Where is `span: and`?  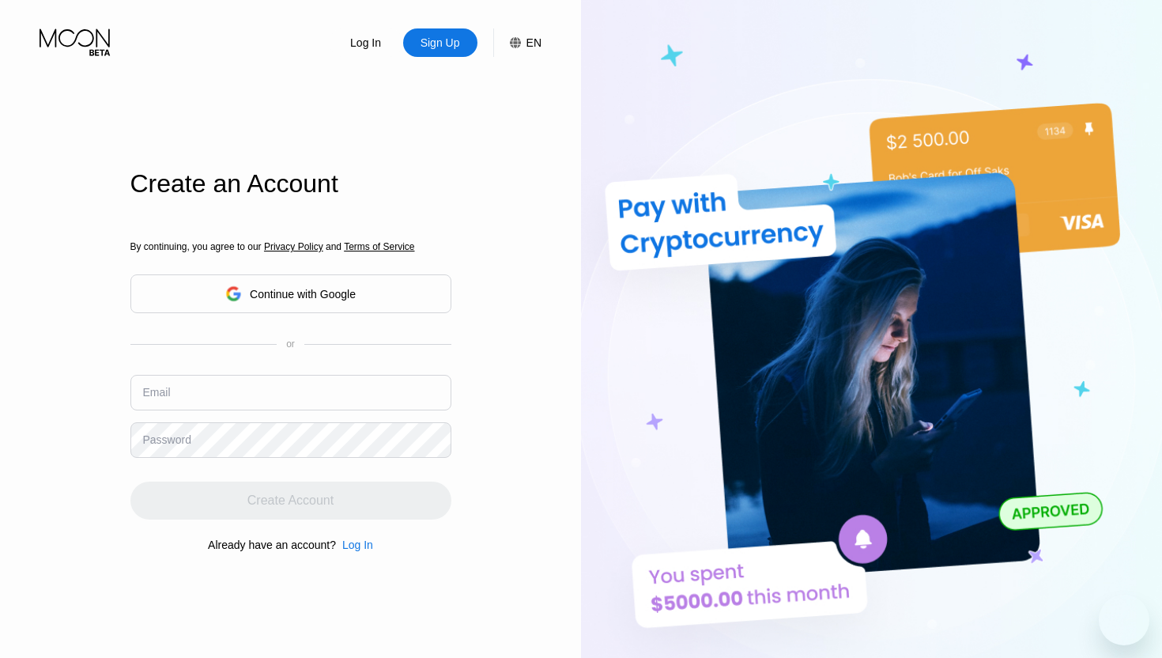
span: and is located at coordinates (334, 247).